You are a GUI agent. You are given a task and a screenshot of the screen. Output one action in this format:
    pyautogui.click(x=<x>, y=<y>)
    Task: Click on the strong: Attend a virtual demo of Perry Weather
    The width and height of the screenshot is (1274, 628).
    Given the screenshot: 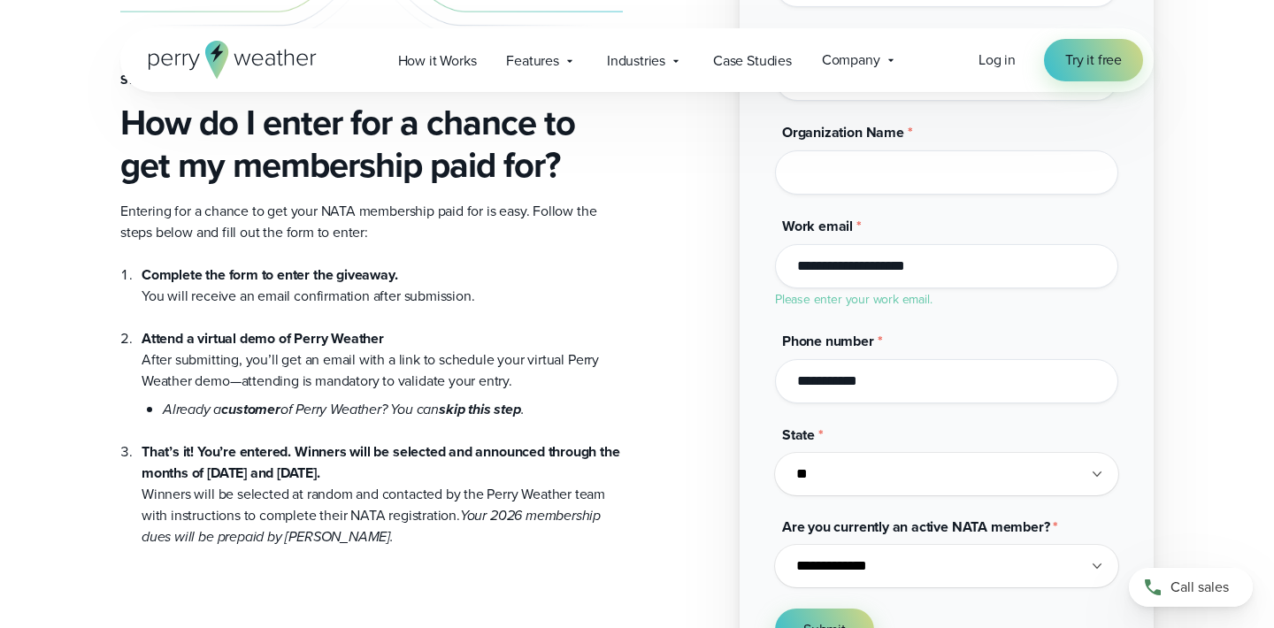 What is the action you would take?
    pyautogui.click(x=263, y=338)
    